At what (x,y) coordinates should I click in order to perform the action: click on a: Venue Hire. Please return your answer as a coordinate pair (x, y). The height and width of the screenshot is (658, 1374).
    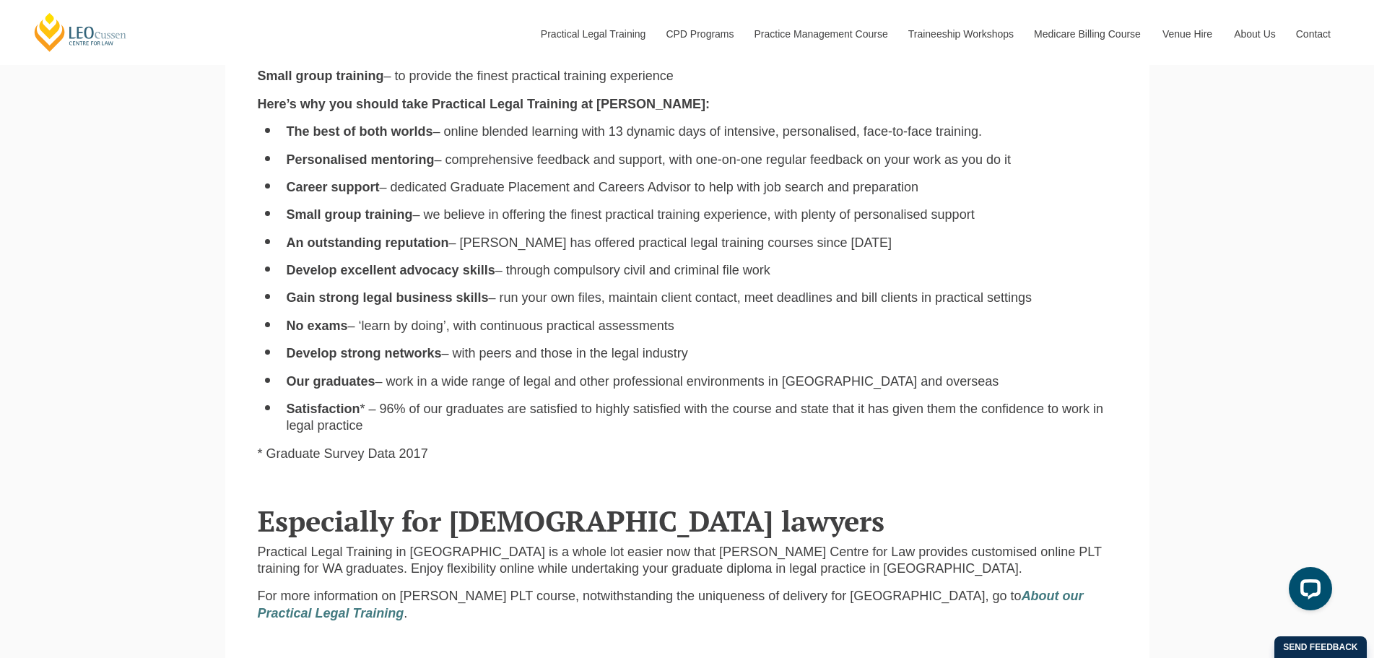
    Looking at the image, I should click on (1187, 34).